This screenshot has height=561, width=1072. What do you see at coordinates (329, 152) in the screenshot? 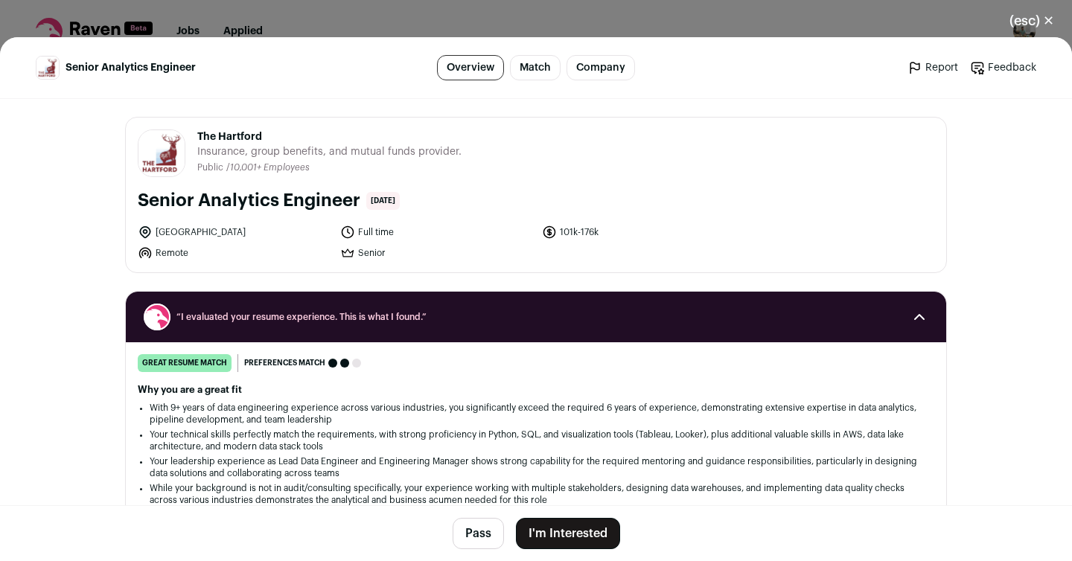
I see `span: Insurance, group benefits, and mutual funds provider.` at bounding box center [329, 152].